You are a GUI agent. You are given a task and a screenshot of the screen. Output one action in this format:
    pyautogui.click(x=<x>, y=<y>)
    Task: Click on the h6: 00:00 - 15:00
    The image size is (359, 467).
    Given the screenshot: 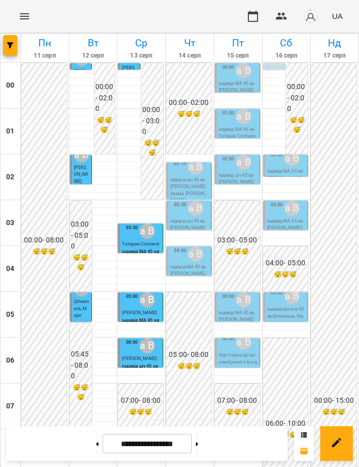 What is the action you would take?
    pyautogui.click(x=333, y=401)
    